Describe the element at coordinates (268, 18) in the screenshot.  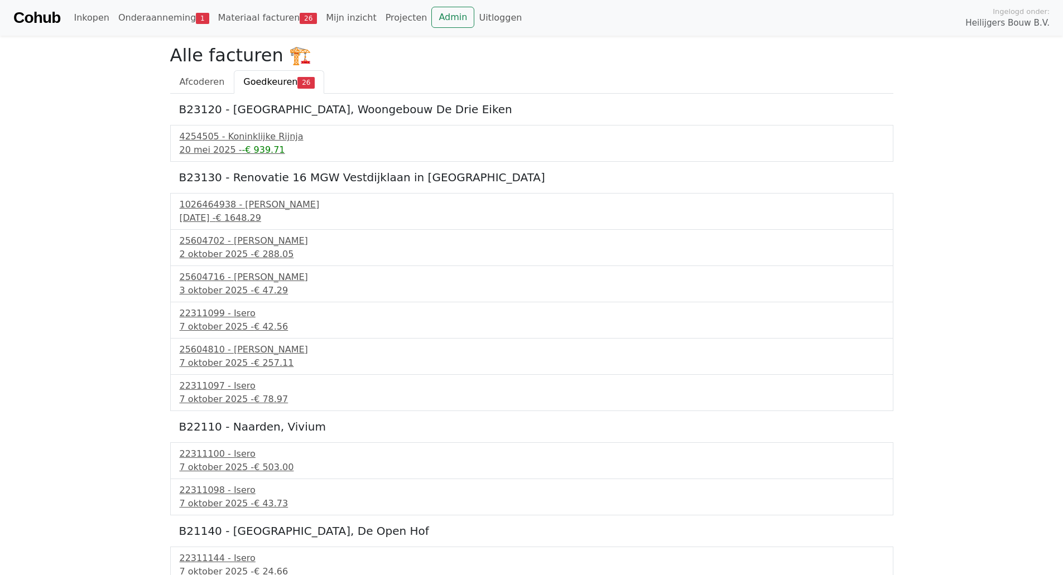
I see `a: Materiaal facturen26` at that location.